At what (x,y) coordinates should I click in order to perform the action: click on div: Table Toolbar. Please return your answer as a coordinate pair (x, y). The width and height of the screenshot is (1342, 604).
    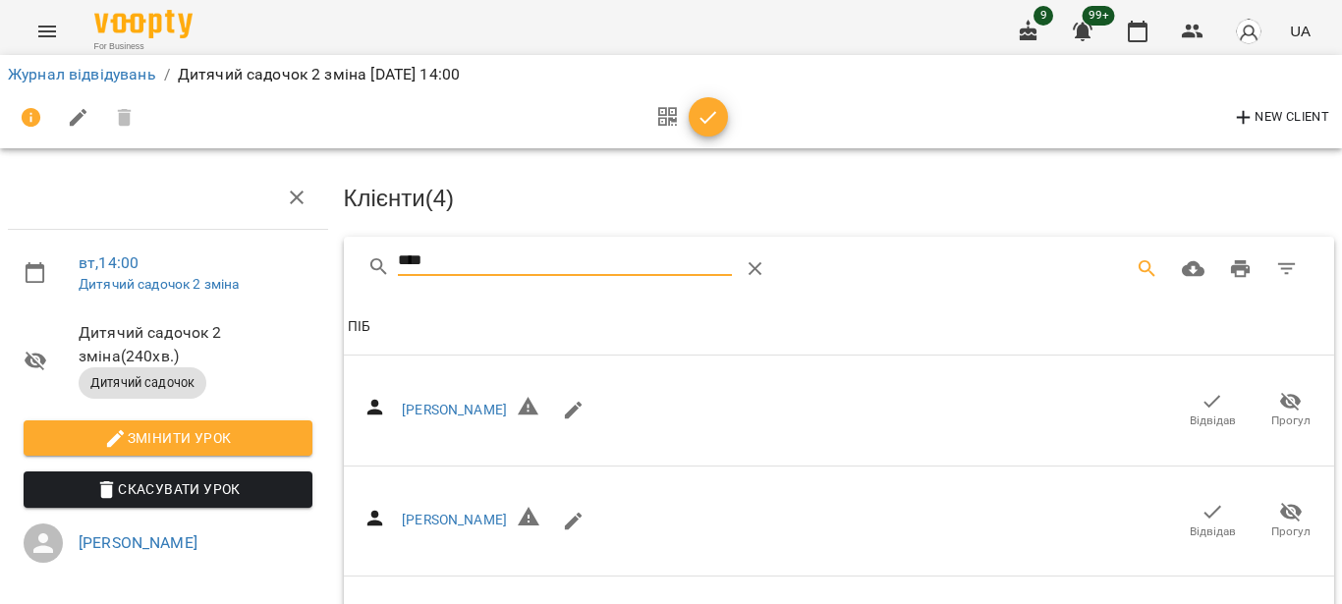
    Looking at the image, I should click on (839, 268).